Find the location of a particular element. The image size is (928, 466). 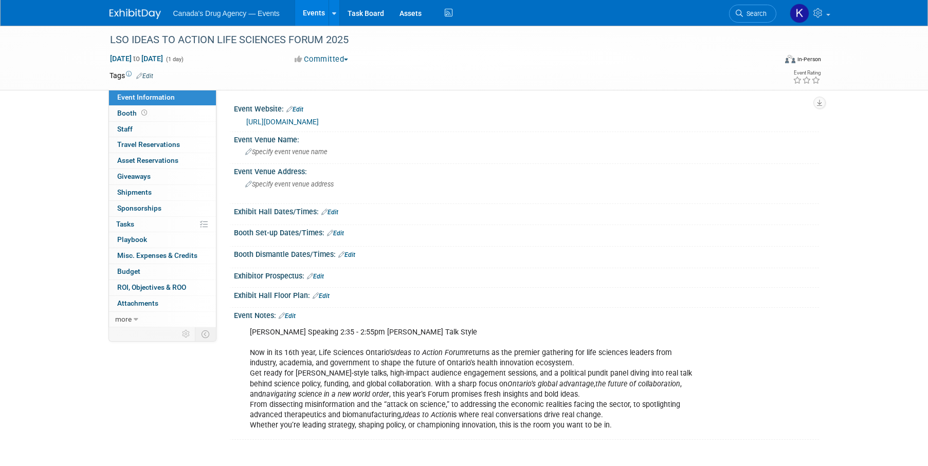

div: In-Person is located at coordinates (809, 59).